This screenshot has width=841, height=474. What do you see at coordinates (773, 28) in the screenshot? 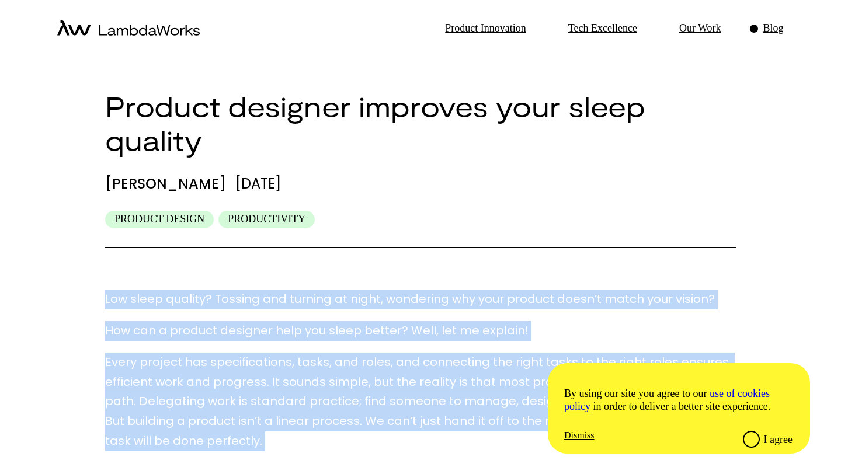
I see `p: Blog` at bounding box center [773, 28].